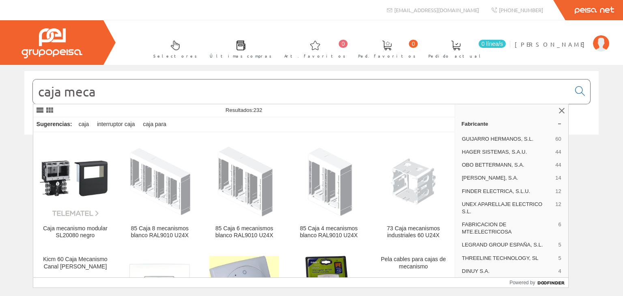  What do you see at coordinates (560, 271) in the screenshot?
I see `span: 4` at bounding box center [560, 271].